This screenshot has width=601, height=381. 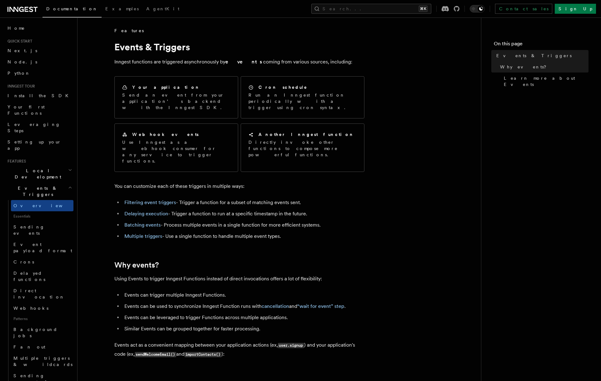 I want to click on button: Events & Triggers, so click(x=39, y=191).